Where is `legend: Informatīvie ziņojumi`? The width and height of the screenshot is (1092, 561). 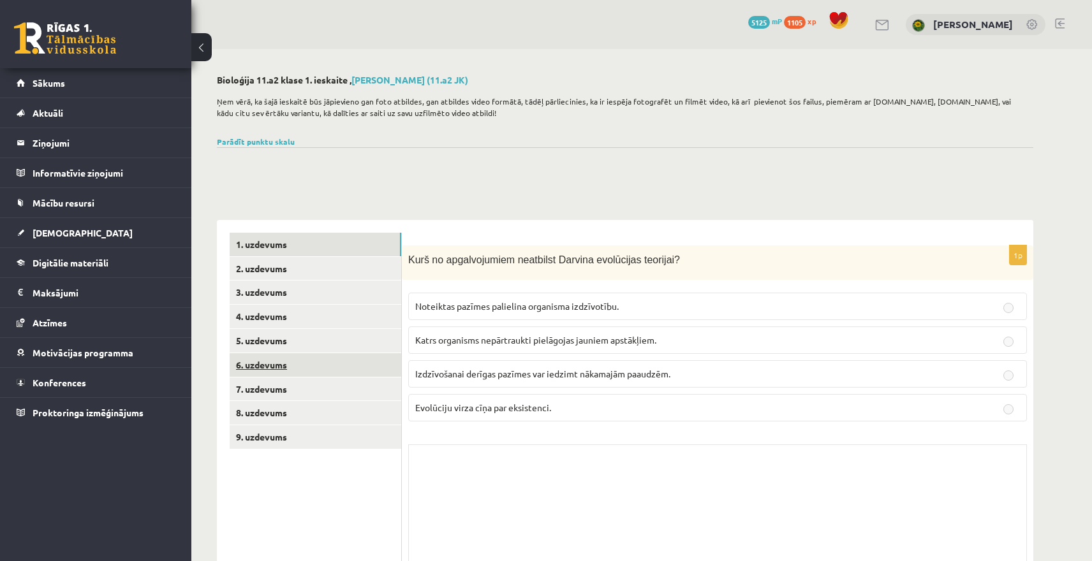 legend: Informatīvie ziņojumi is located at coordinates (104, 173).